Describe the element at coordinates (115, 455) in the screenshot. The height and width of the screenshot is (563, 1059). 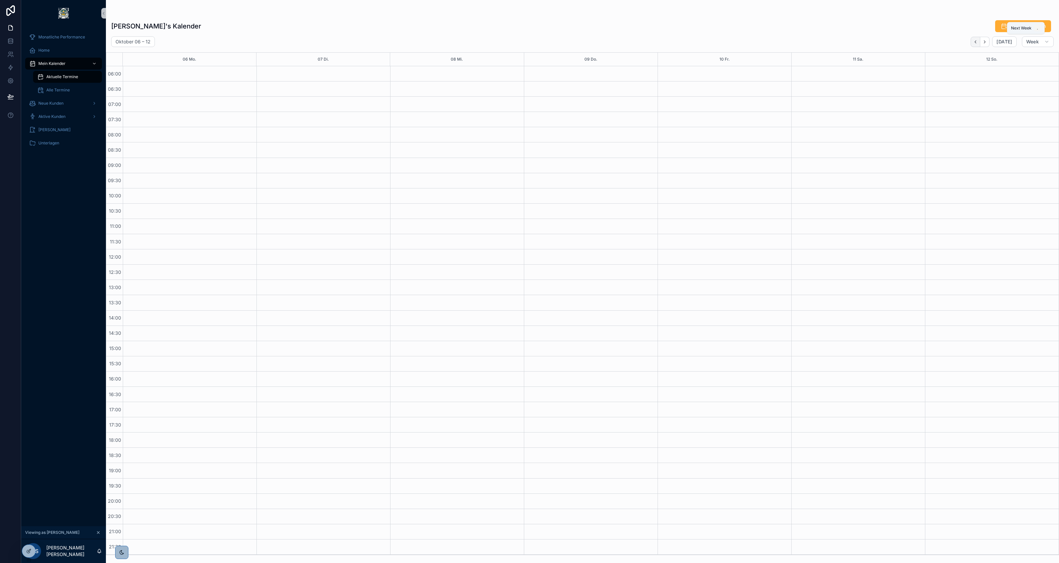
I see `span: 18:30` at that location.